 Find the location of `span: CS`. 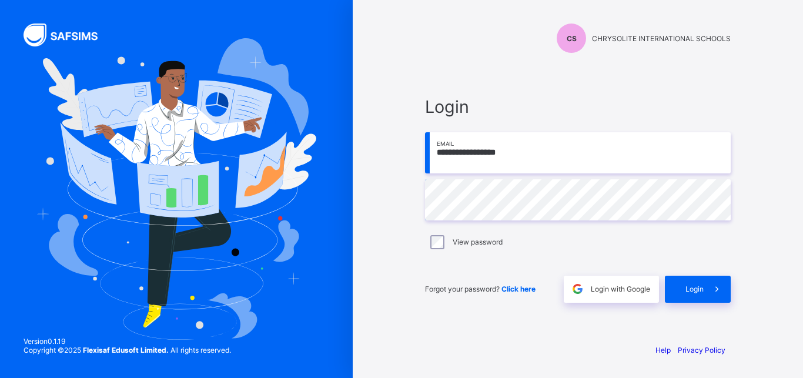

span: CS is located at coordinates (571, 38).